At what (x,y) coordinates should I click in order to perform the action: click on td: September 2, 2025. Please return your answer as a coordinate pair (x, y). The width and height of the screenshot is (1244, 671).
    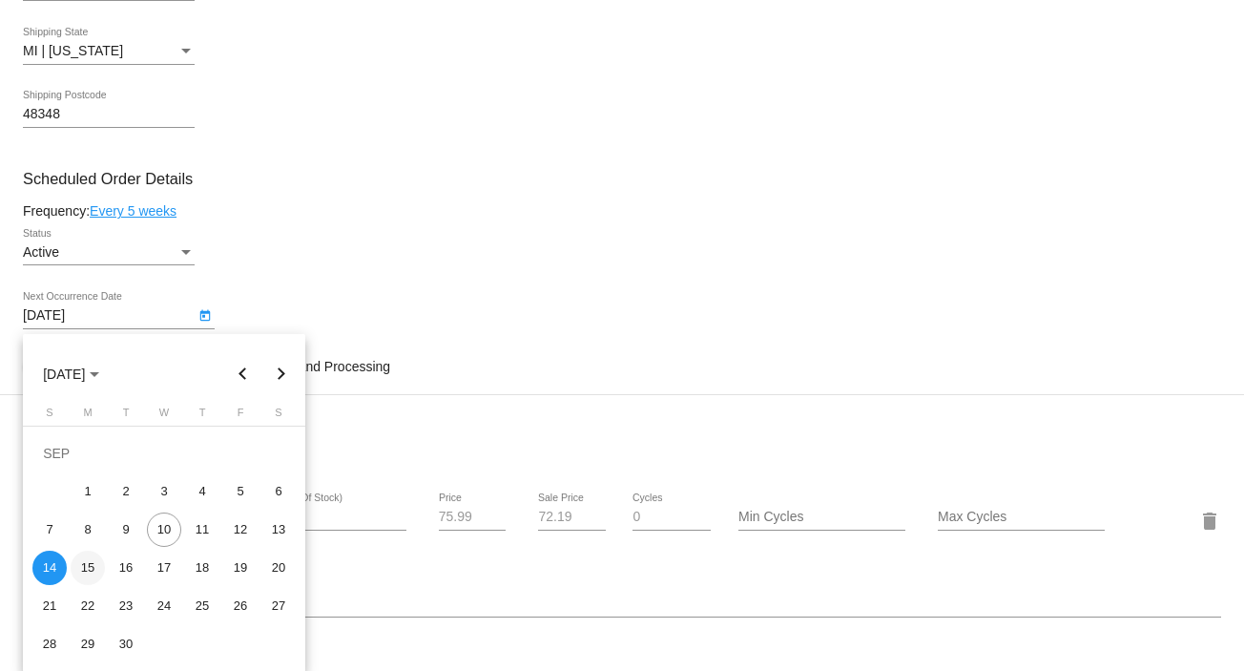
    Looking at the image, I should click on (126, 491).